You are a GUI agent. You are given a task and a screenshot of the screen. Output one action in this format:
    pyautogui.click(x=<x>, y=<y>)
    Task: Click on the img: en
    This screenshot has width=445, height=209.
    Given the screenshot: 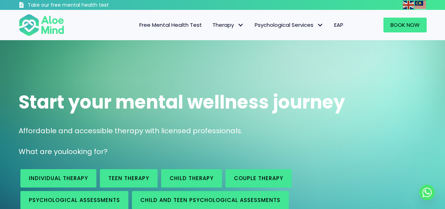 What is the action you would take?
    pyautogui.click(x=409, y=5)
    